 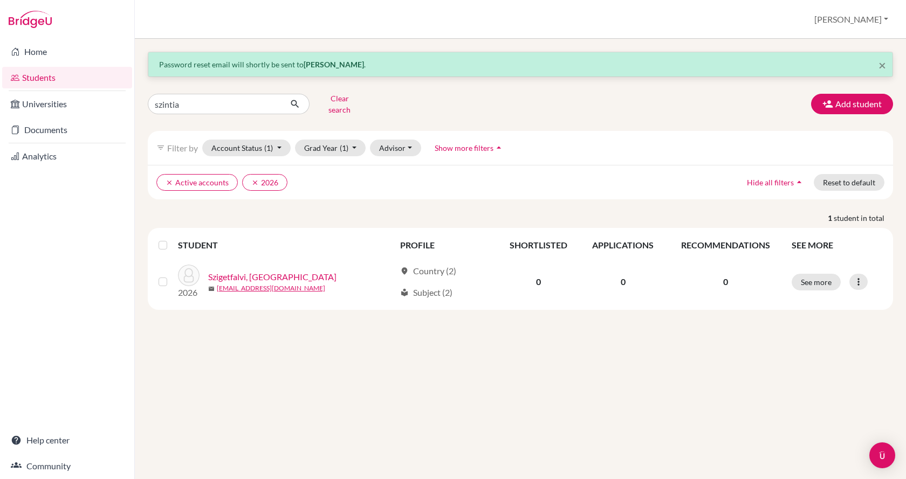 What do you see at coordinates (404, 293) in the screenshot?
I see `span: local_library` at bounding box center [404, 293].